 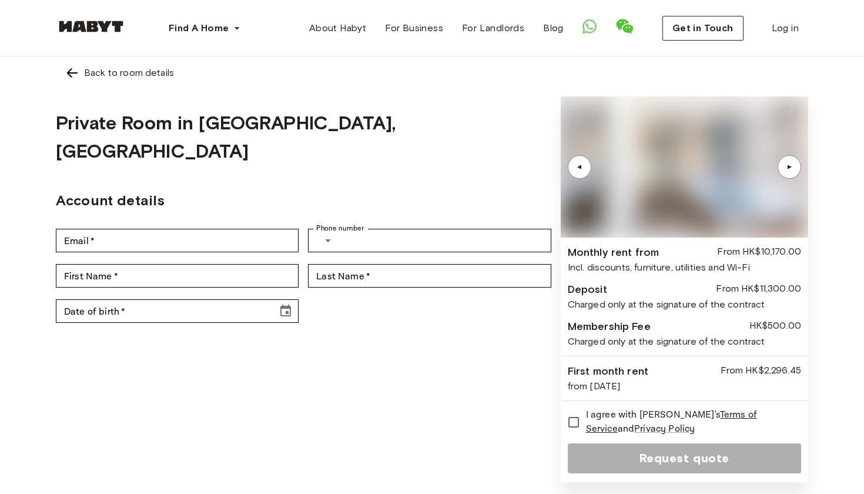 What do you see at coordinates (614, 252) in the screenshot?
I see `div: Monthly rent from` at bounding box center [614, 252].